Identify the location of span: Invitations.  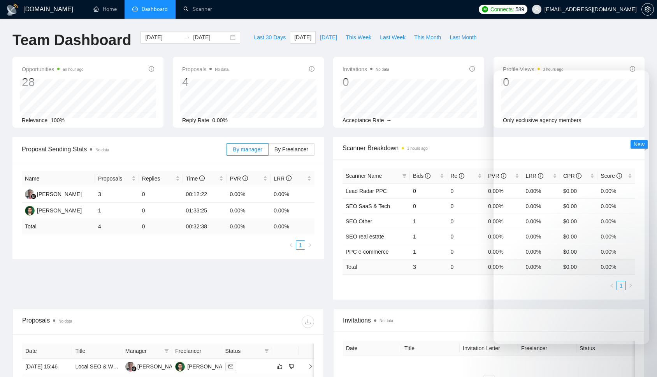
(489, 320).